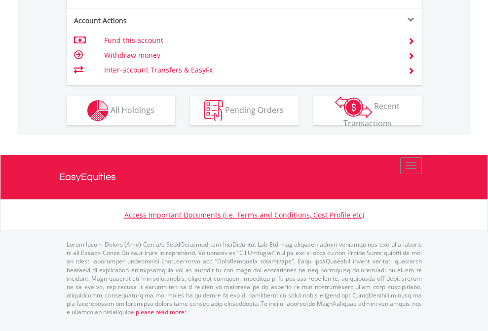  Describe the element at coordinates (132, 109) in the screenshot. I see `span: All Holdings` at that location.